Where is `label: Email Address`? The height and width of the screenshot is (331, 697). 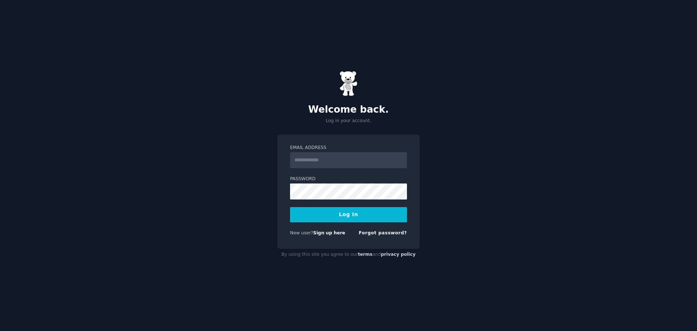
label: Email Address is located at coordinates (349, 148).